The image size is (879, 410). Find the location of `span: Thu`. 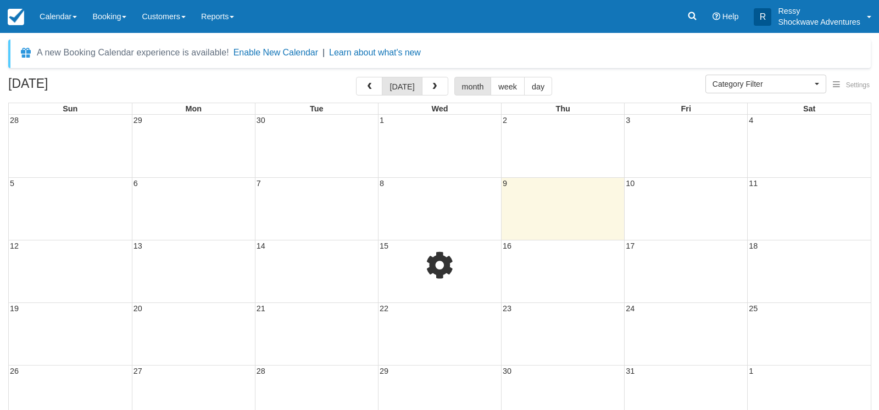

span: Thu is located at coordinates (562, 109).